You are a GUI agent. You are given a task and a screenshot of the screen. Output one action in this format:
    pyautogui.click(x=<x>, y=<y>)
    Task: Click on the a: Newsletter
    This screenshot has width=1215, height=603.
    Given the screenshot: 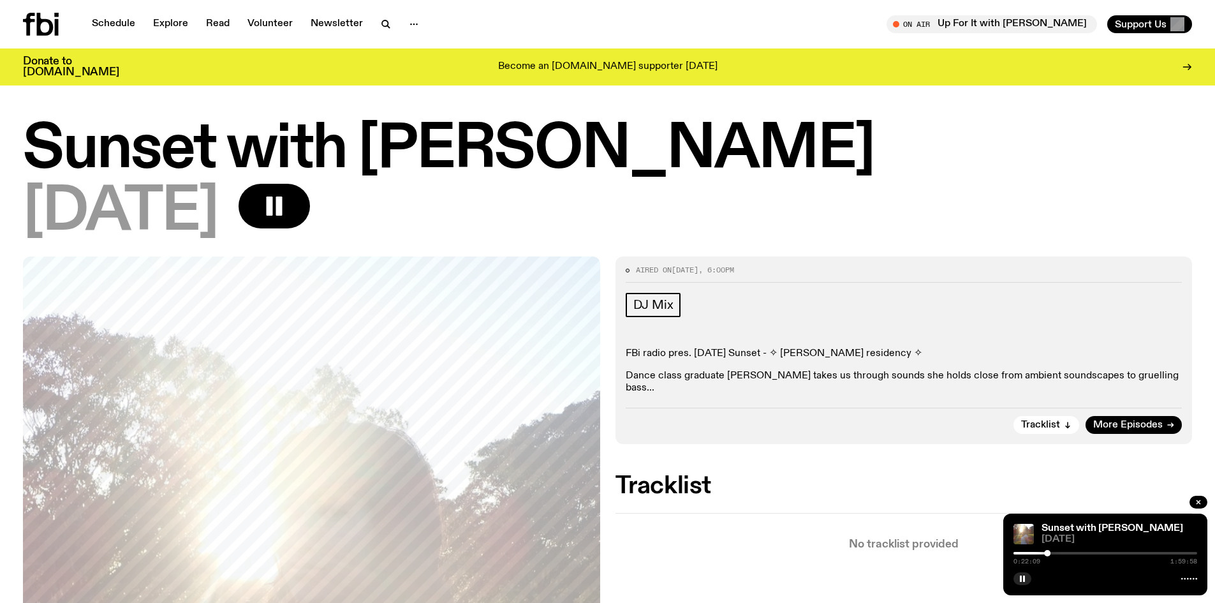 What is the action you would take?
    pyautogui.click(x=337, y=24)
    